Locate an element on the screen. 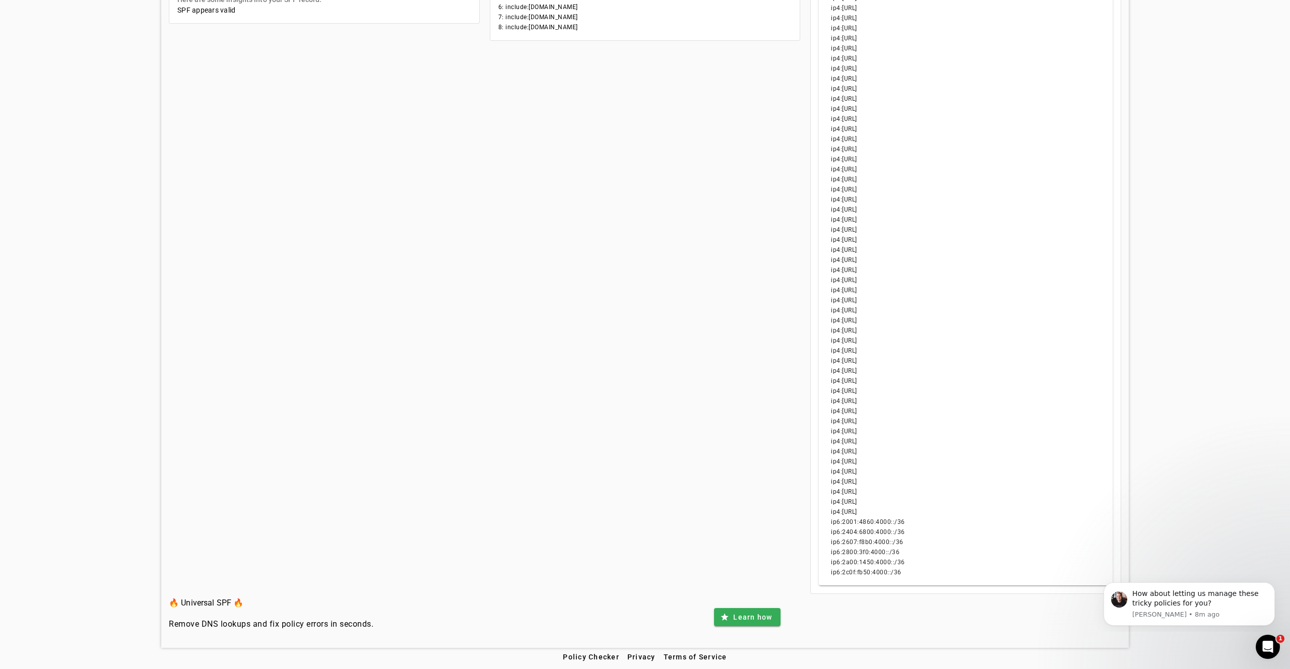 Image resolution: width=1290 pixels, height=669 pixels. button: Policy Checker is located at coordinates (591, 657).